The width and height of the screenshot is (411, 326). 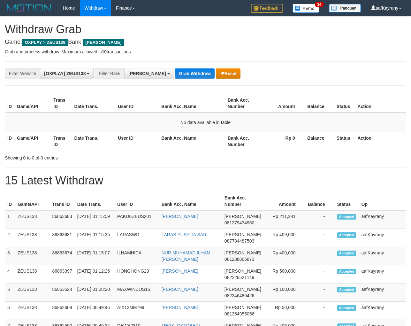 What do you see at coordinates (62, 274) in the screenshot?
I see `td: 86863397` at bounding box center [62, 274].